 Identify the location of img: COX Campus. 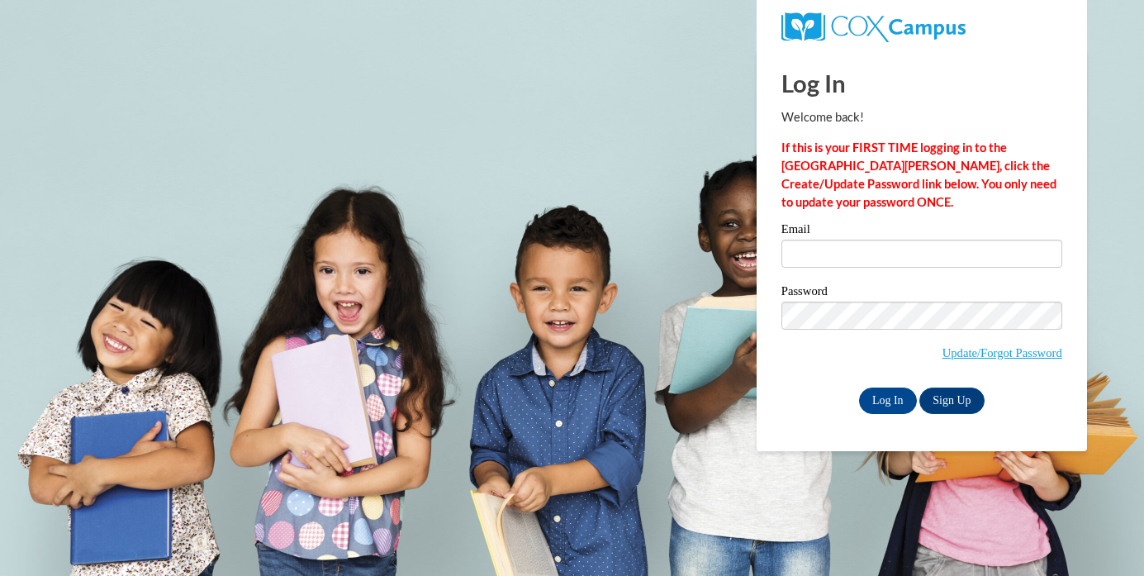
(873, 27).